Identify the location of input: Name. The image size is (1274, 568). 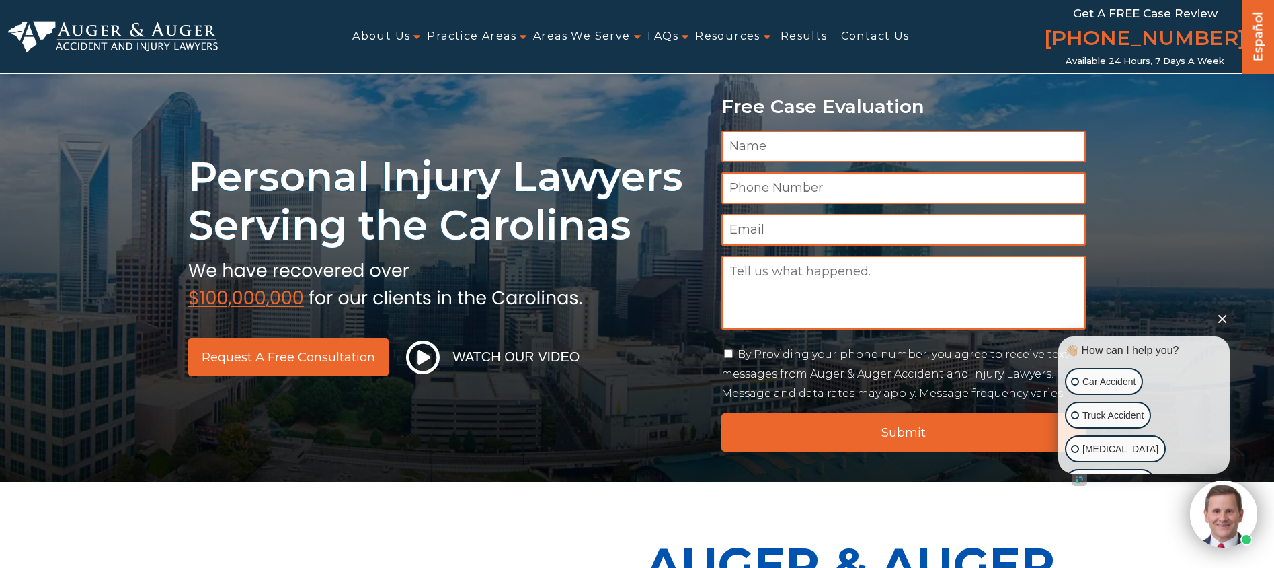
(904, 146).